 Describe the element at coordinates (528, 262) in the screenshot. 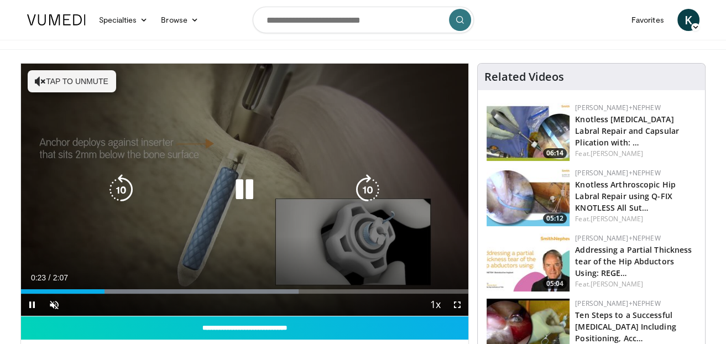

I see `a: 05:04` at that location.